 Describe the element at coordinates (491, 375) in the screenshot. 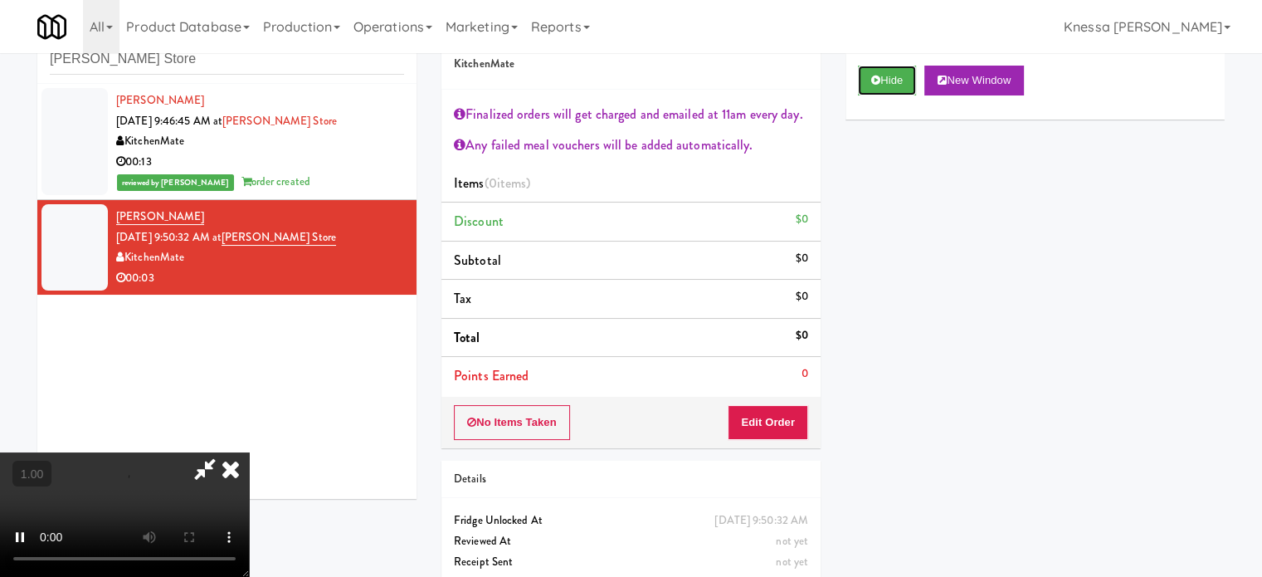

I see `span: Points Earned` at that location.